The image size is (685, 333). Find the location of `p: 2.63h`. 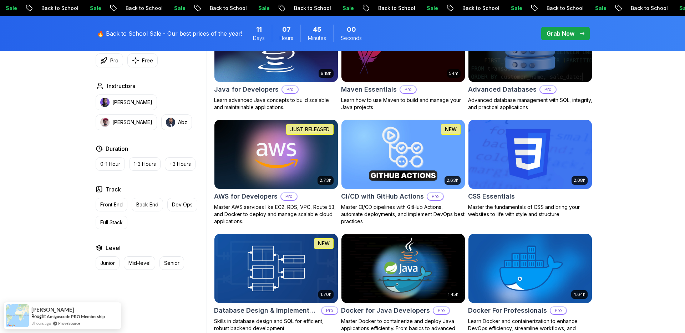

p: 2.63h is located at coordinates (452, 181).